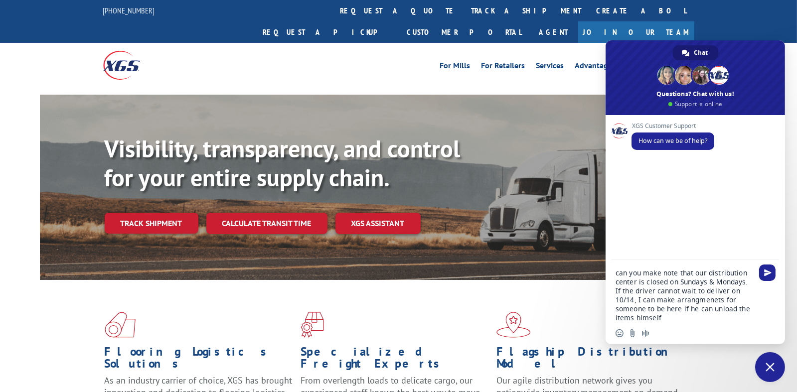  I want to click on a: For Mills, so click(455, 67).